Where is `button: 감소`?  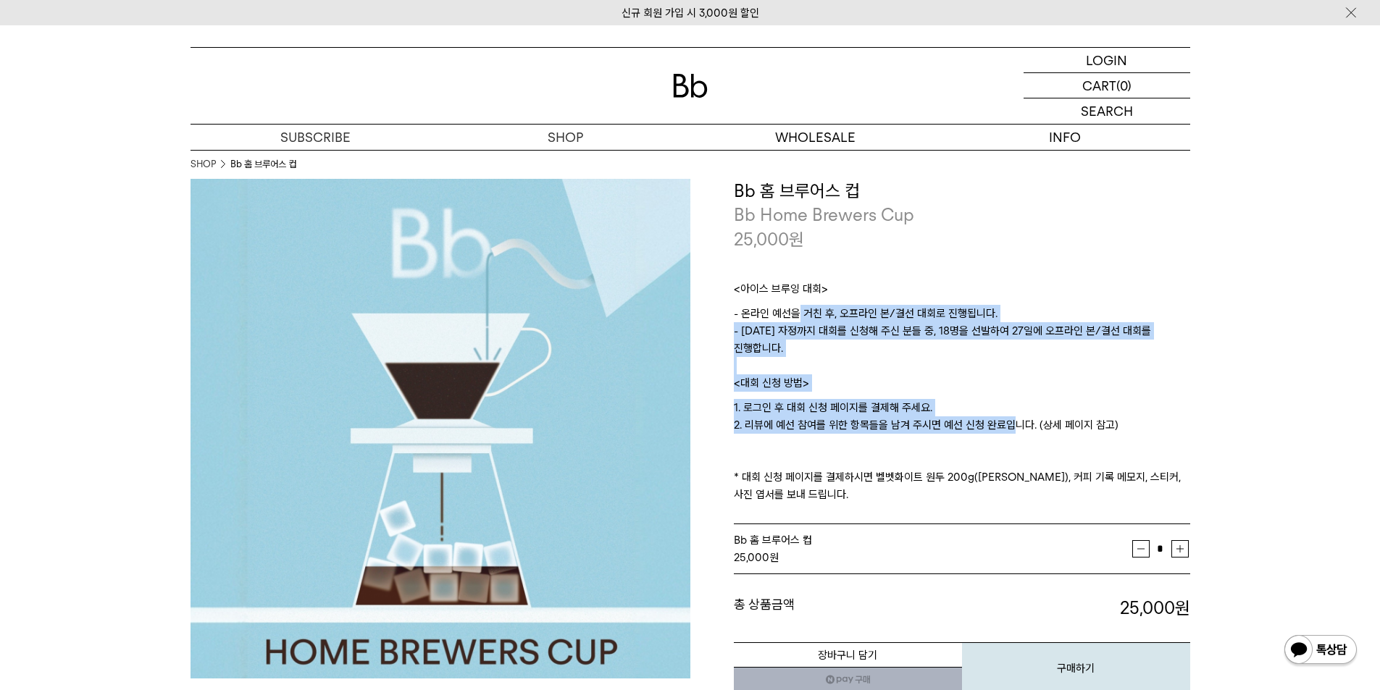 button: 감소 is located at coordinates (1141, 549).